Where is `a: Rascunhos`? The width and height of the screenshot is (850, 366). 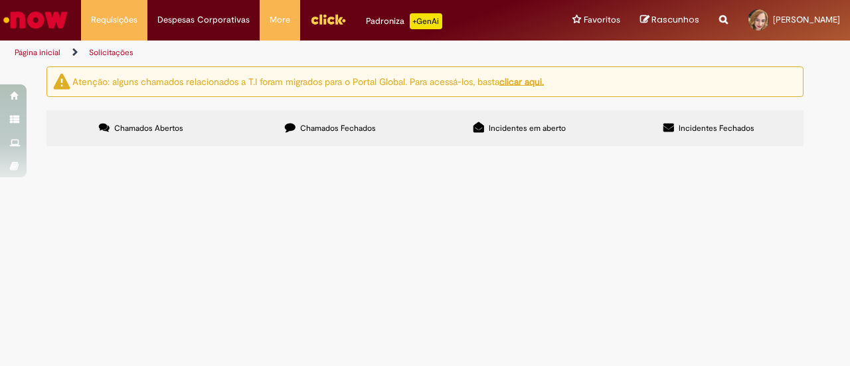
a: Rascunhos is located at coordinates (669, 20).